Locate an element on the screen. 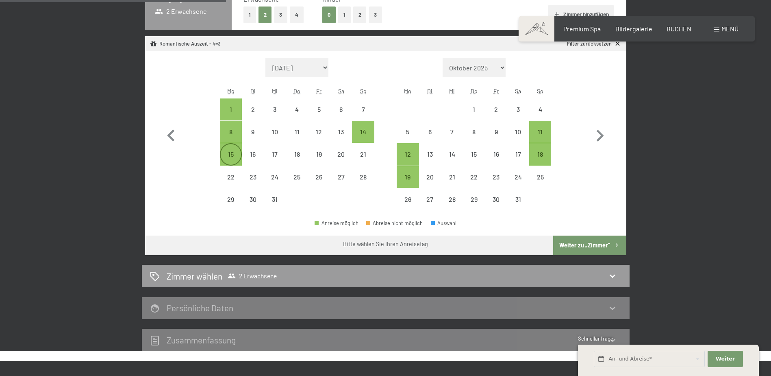 The width and height of the screenshot is (771, 376). div: Sun Dec 07 2025 is located at coordinates (363, 109).